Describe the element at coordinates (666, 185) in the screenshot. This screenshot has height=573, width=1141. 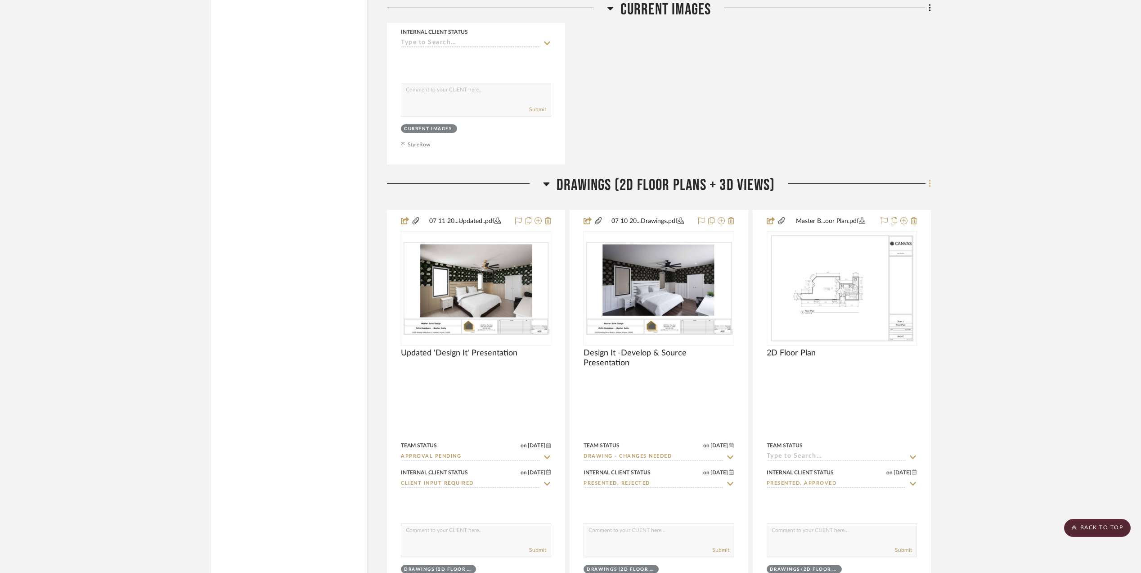
I see `span: Drawings (2D Floor Plans + 3D Views)` at that location.